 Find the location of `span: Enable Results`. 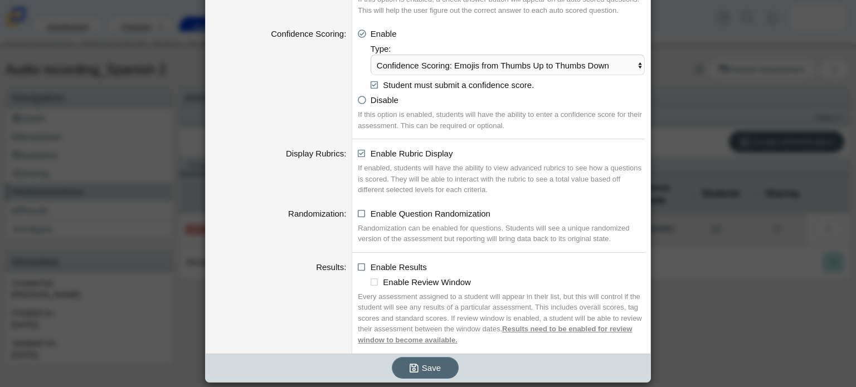

span: Enable Results is located at coordinates (399, 267).